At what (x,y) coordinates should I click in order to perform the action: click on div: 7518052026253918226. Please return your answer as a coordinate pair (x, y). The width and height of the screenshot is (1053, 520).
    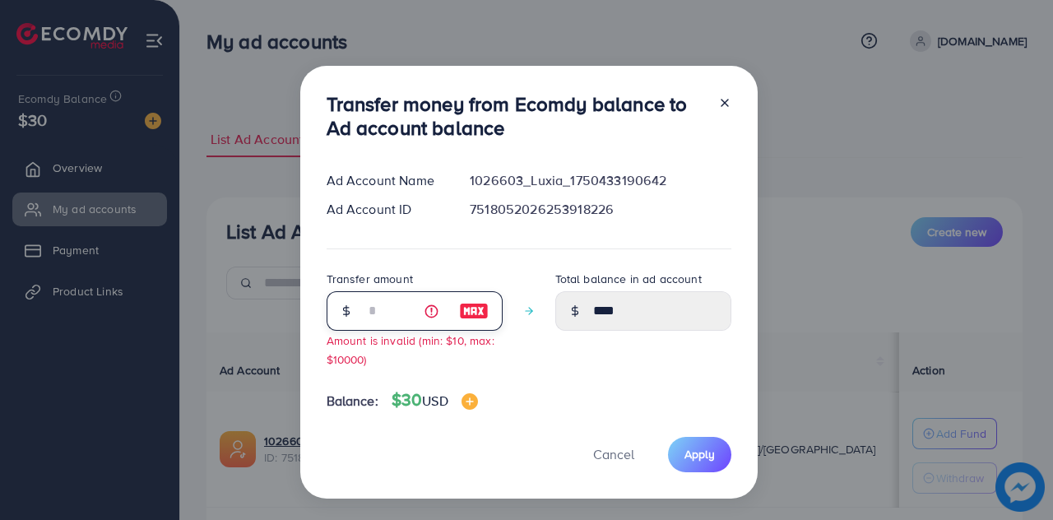
    Looking at the image, I should click on (600, 209).